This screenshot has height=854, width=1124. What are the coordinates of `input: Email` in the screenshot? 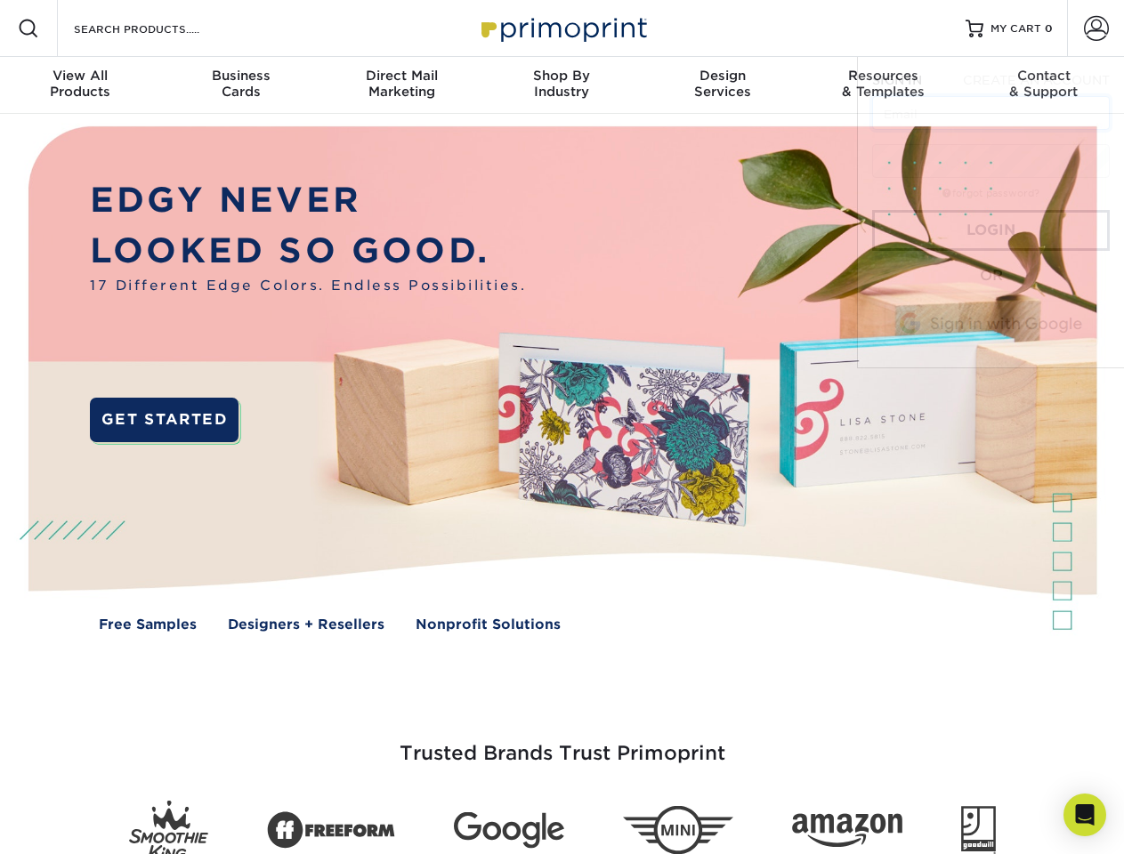 It's located at (991, 113).